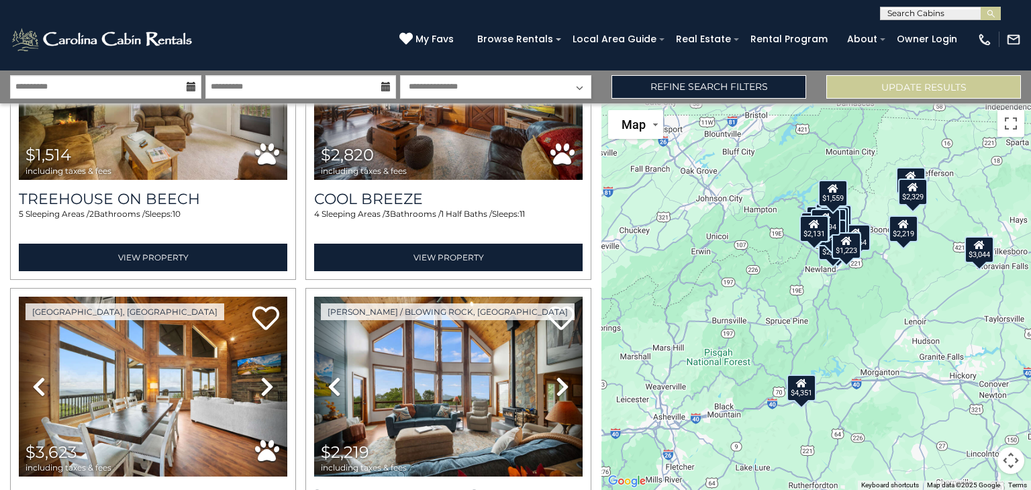 The width and height of the screenshot is (1031, 490). What do you see at coordinates (1011, 124) in the screenshot?
I see `button: Toggle fullscreen view` at bounding box center [1011, 124].